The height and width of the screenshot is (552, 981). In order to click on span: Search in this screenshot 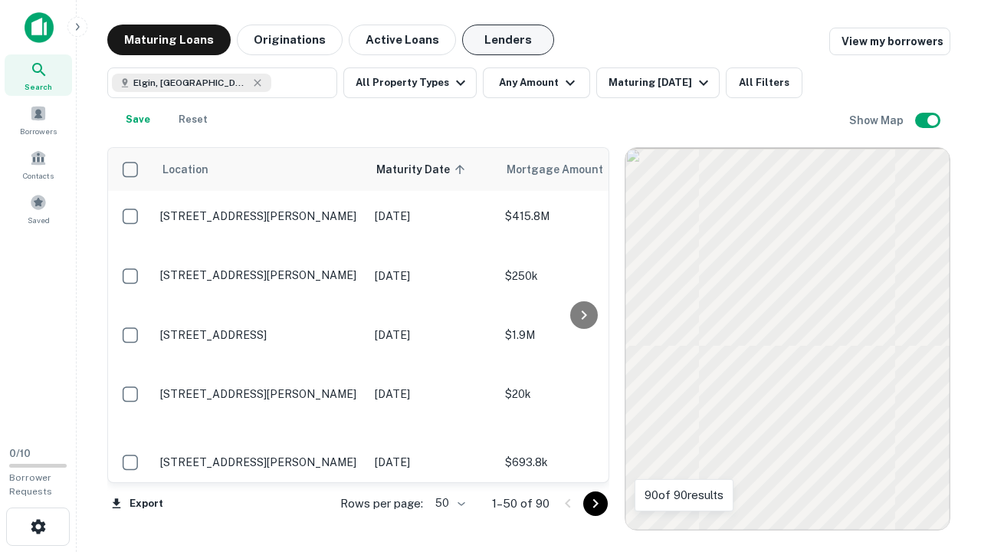, I will do `click(38, 87)`.